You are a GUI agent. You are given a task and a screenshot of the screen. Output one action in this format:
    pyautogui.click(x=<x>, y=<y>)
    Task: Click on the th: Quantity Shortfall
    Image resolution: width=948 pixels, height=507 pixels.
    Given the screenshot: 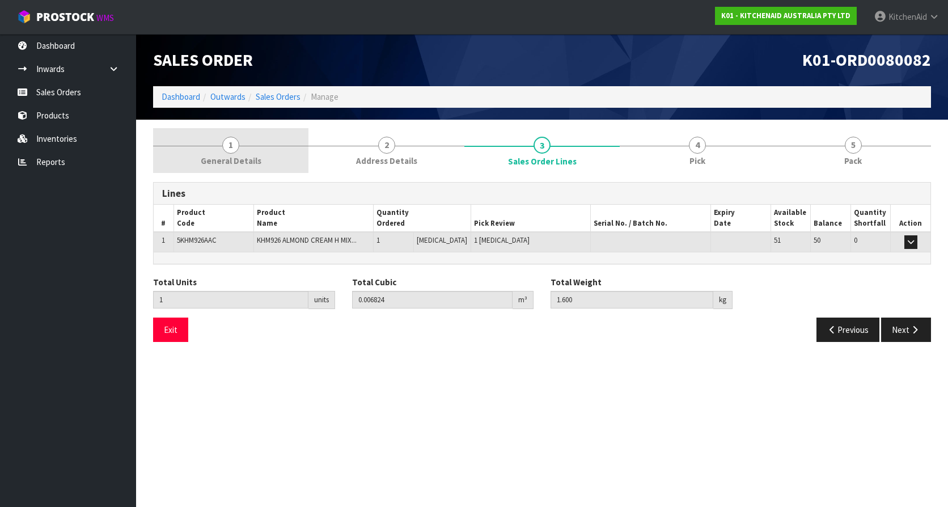 What is the action you would take?
    pyautogui.click(x=870, y=218)
    